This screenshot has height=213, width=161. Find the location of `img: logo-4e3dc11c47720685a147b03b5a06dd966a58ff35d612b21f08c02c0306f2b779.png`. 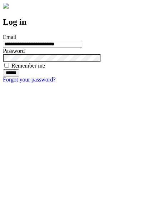

img: logo-4e3dc11c47720685a147b03b5a06dd966a58ff35d612b21f08c02c0306f2b779.png is located at coordinates (6, 6).